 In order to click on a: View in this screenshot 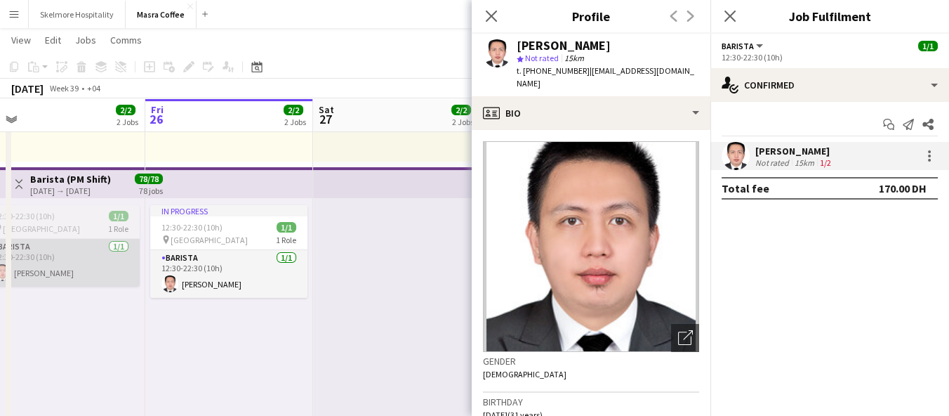, I will do `click(21, 40)`.